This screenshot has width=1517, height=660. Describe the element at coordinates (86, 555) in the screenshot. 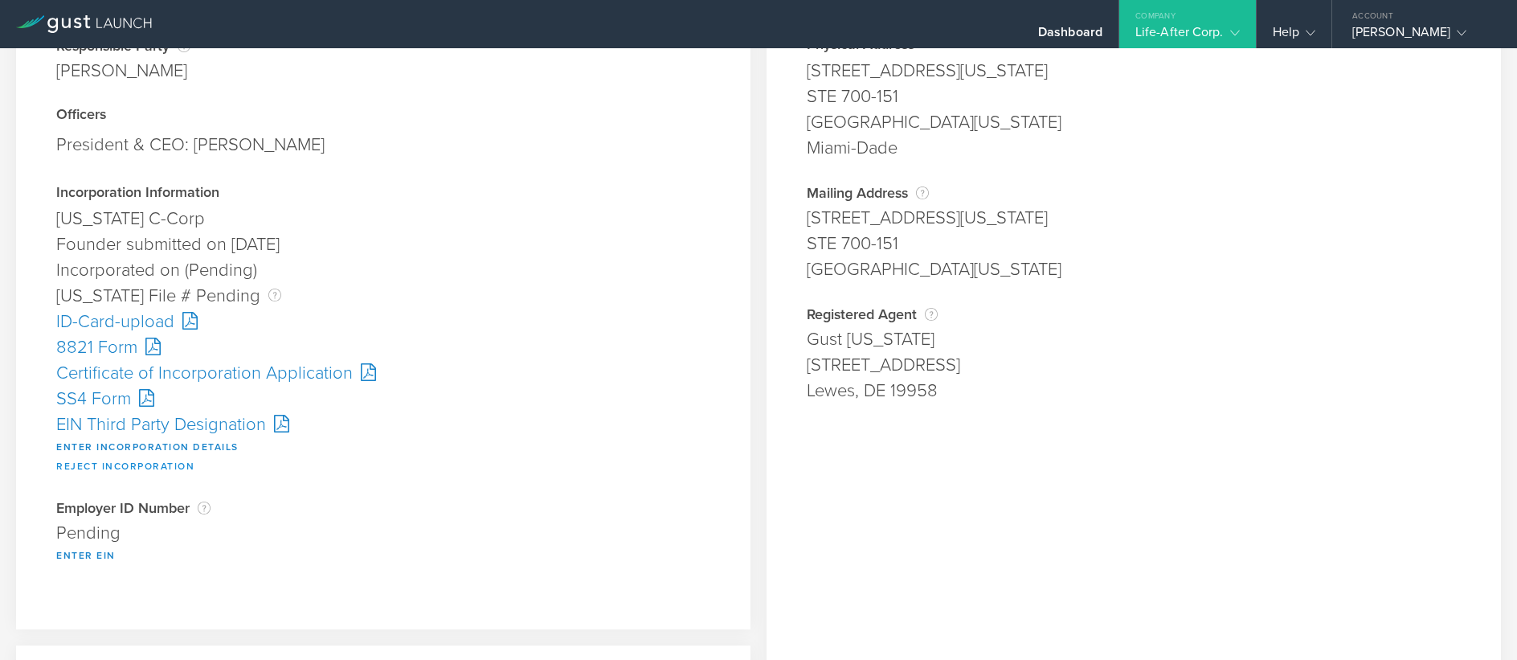

I see `button: Enter EIN` at that location.